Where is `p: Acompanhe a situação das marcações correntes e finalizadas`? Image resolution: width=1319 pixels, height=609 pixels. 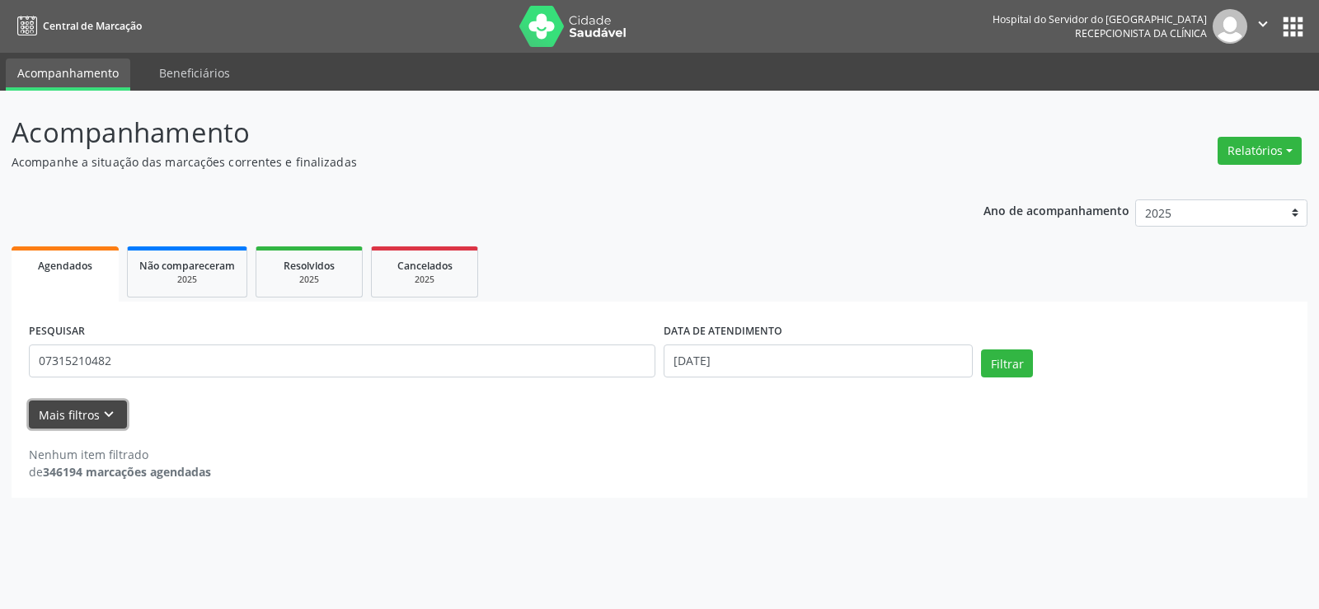
p: Acompanhe a situação das marcações correntes e finalizadas is located at coordinates (465, 162).